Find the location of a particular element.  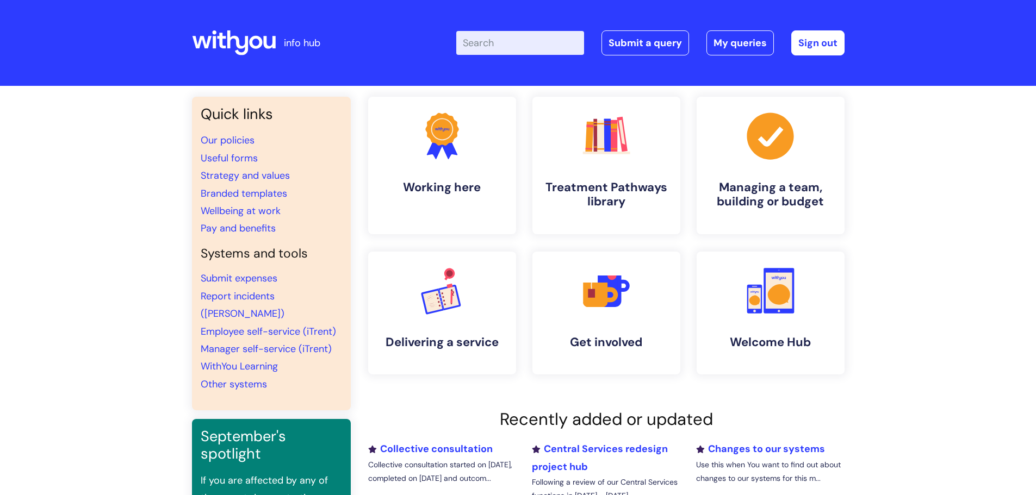

input: Search is located at coordinates (520, 43).